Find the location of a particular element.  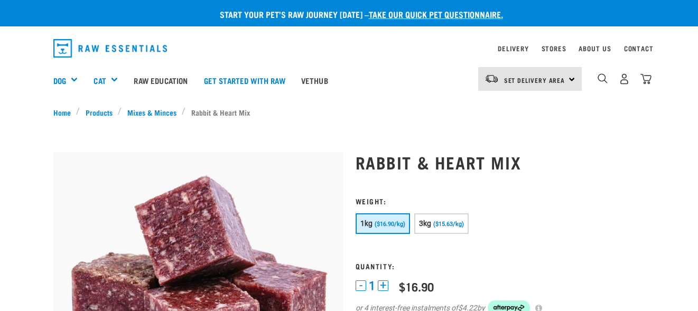

button: 3kg ($15.63/kg) is located at coordinates (441, 224).